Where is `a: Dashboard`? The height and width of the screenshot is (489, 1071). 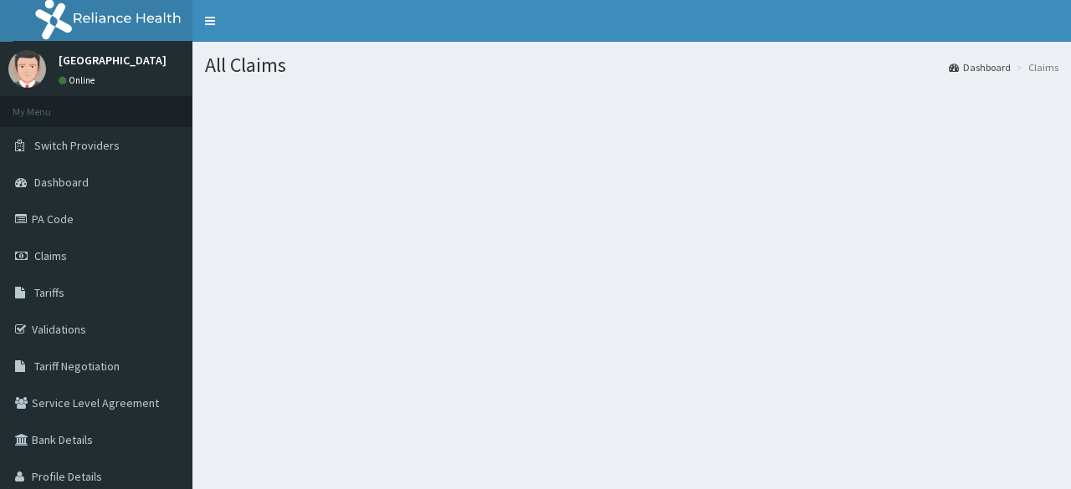 a: Dashboard is located at coordinates (979, 67).